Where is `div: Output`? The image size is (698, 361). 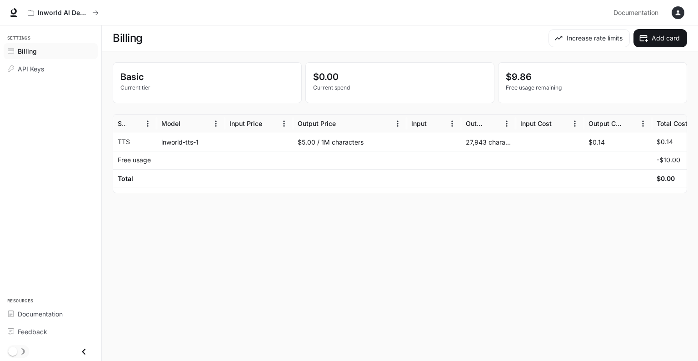
div: Output is located at coordinates (475, 123).